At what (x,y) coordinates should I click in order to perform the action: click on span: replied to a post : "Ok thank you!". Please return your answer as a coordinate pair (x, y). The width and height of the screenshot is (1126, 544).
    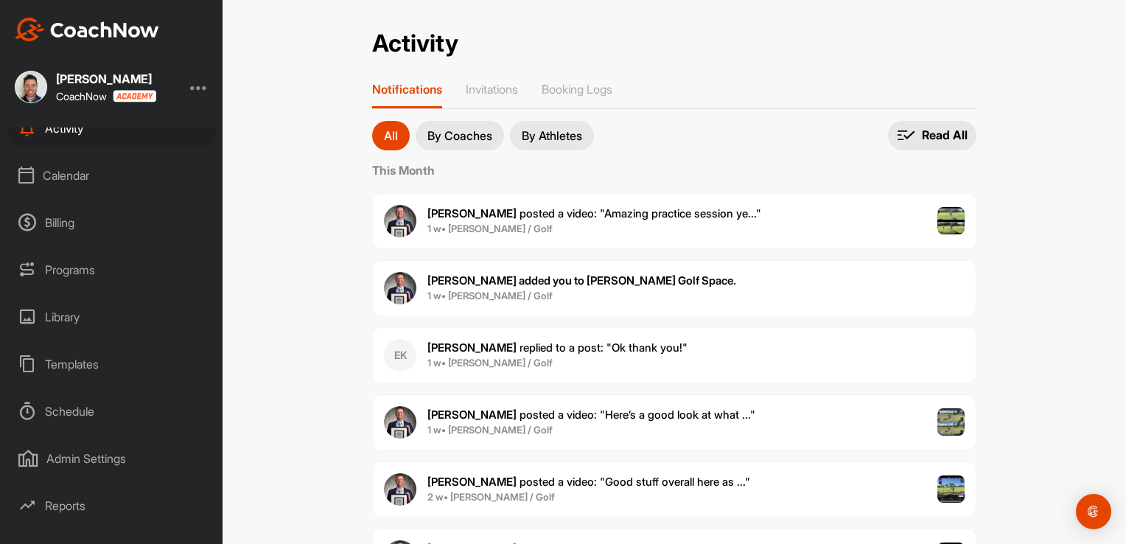
    Looking at the image, I should click on (557, 347).